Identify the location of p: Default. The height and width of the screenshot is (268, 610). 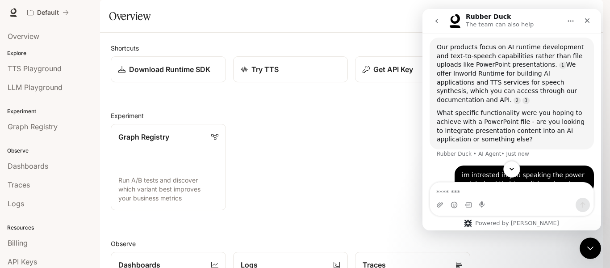
(48, 13).